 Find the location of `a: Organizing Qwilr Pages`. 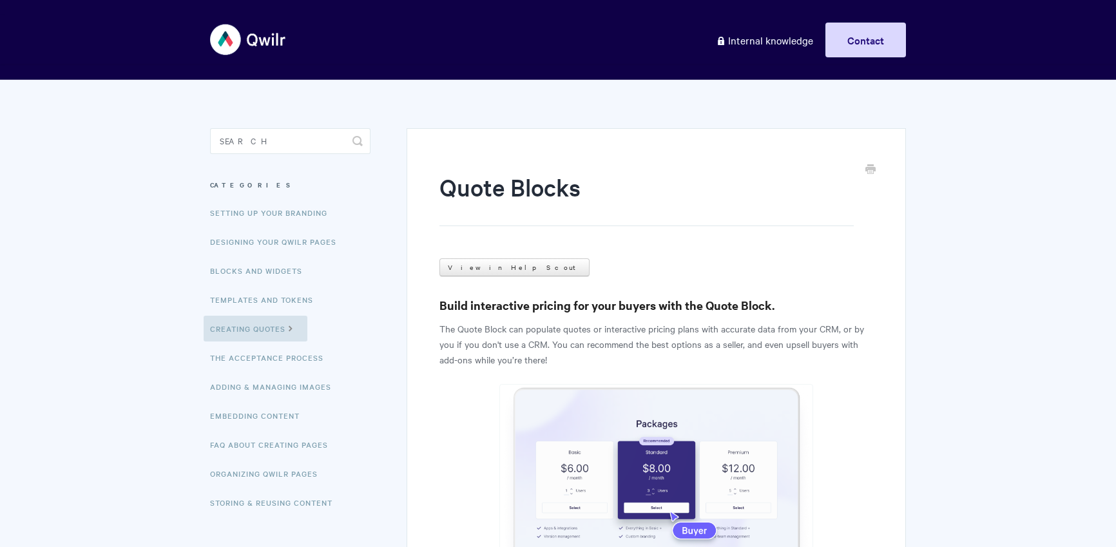

a: Organizing Qwilr Pages is located at coordinates (269, 474).